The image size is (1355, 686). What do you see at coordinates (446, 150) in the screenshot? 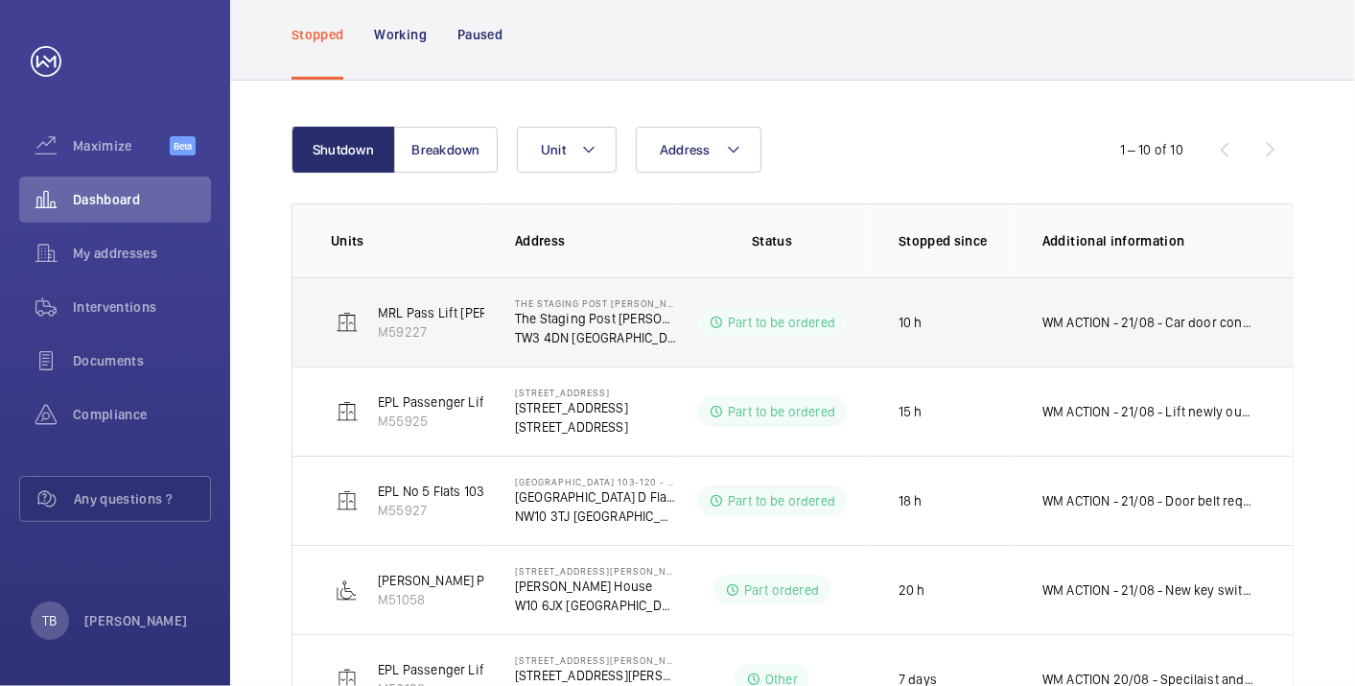
I see `button: Breakdown` at bounding box center [446, 150].